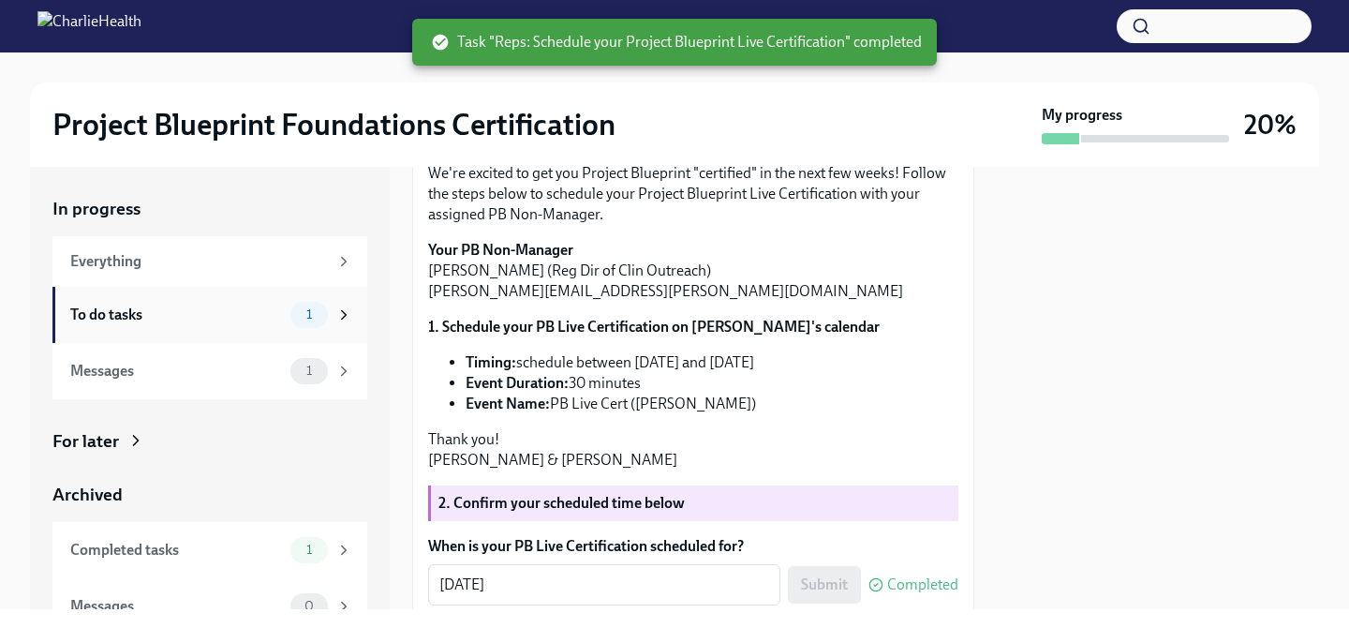  Describe the element at coordinates (176, 550) in the screenshot. I see `div: Completed tasks` at that location.